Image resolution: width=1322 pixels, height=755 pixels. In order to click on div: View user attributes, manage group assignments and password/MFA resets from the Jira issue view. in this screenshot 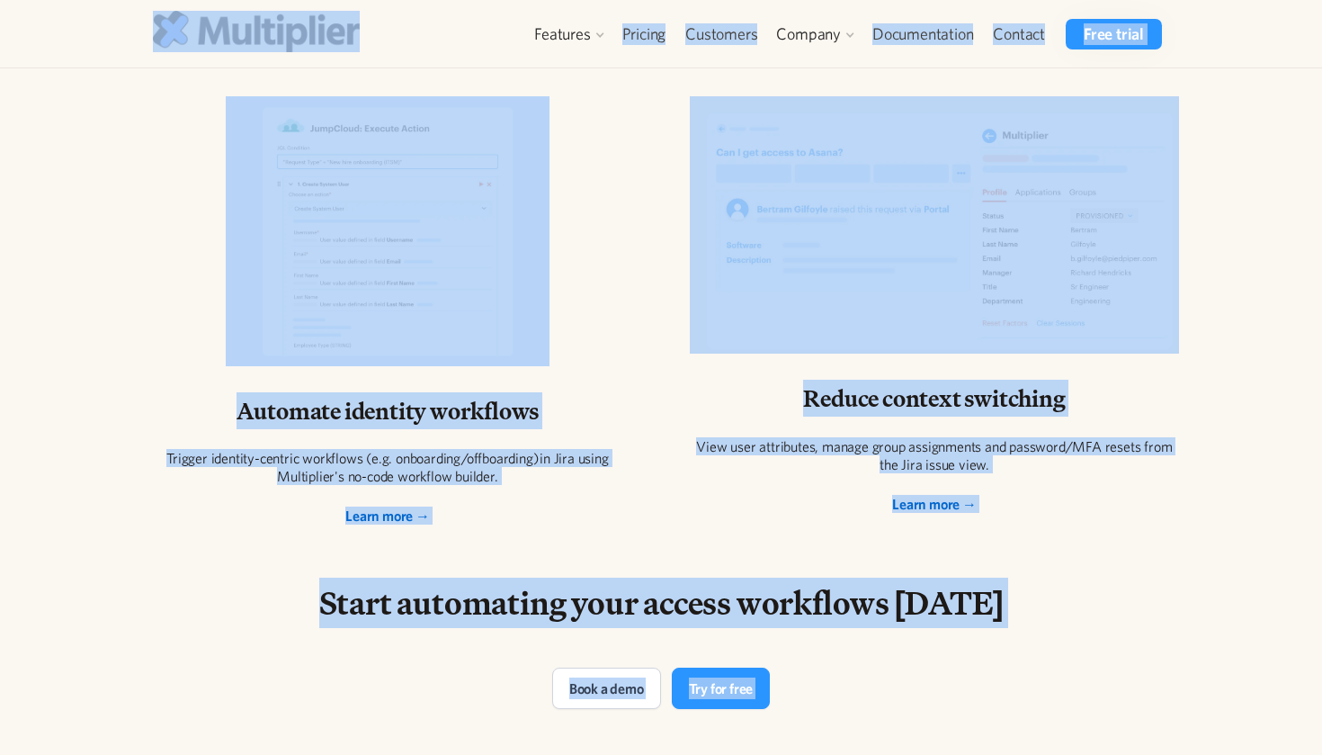, I will do `click(935, 455)`.